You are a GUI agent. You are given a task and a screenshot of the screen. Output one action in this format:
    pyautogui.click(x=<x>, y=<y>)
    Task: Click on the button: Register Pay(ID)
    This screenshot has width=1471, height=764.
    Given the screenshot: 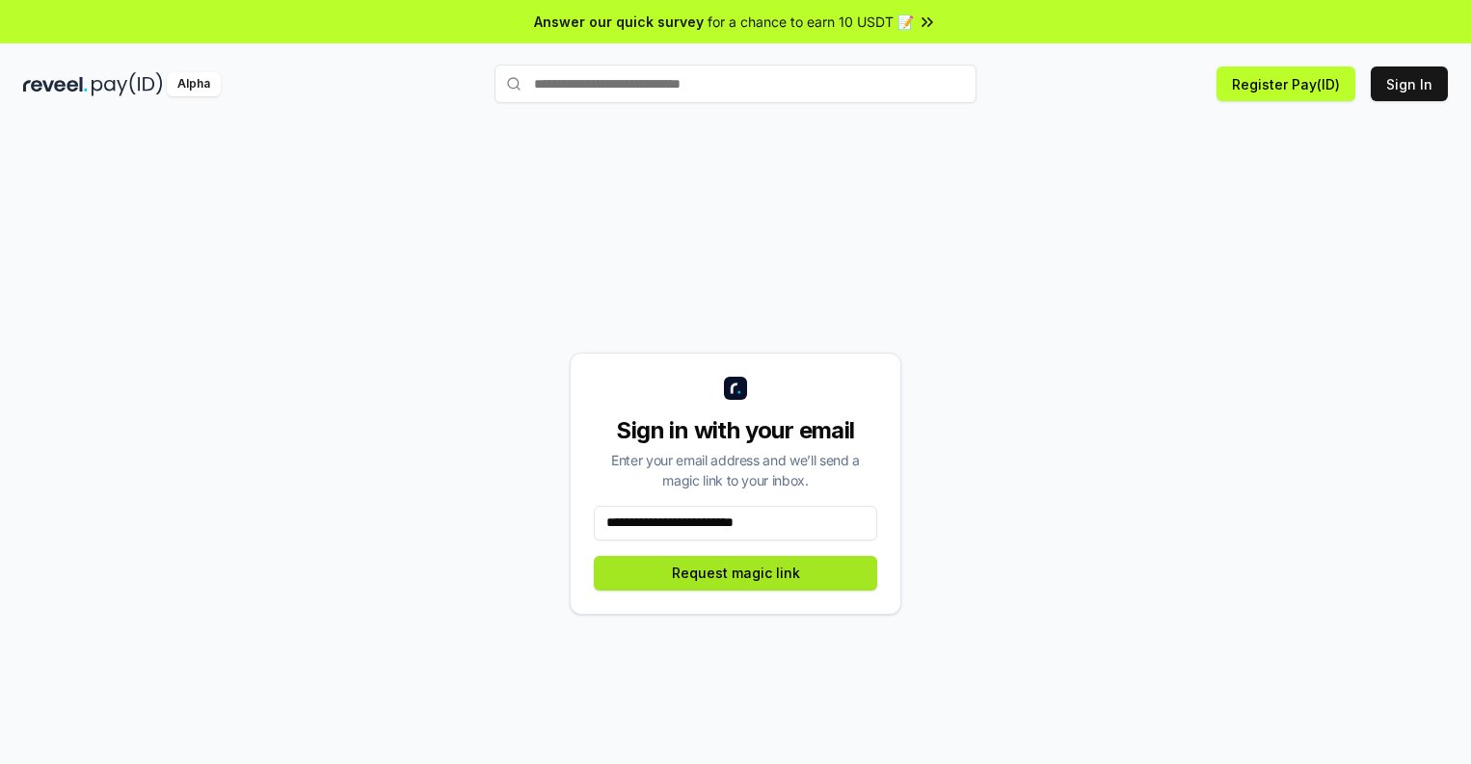 What is the action you would take?
    pyautogui.click(x=1286, y=84)
    